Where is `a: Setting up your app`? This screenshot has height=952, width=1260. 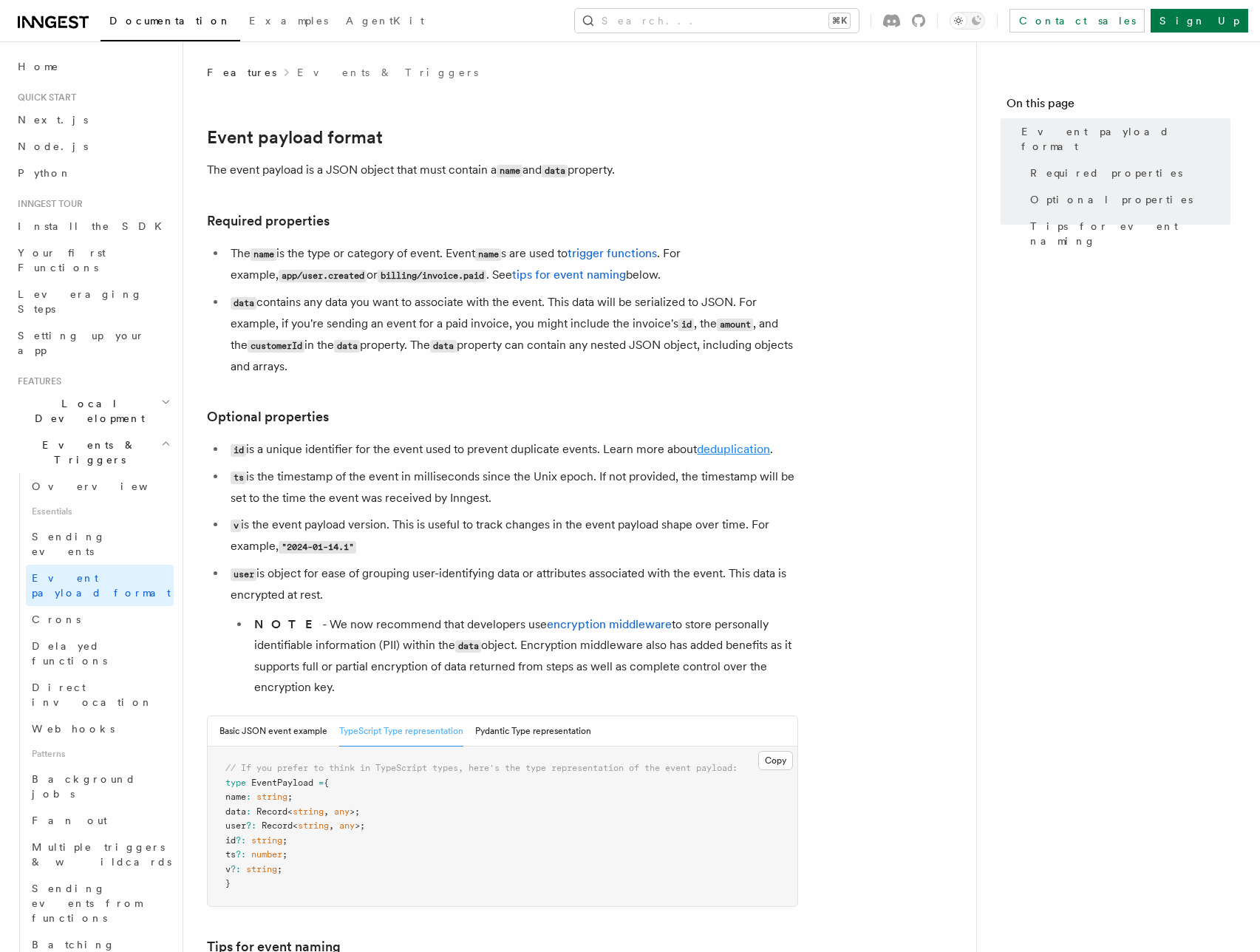
a: Setting up your app is located at coordinates (93, 343).